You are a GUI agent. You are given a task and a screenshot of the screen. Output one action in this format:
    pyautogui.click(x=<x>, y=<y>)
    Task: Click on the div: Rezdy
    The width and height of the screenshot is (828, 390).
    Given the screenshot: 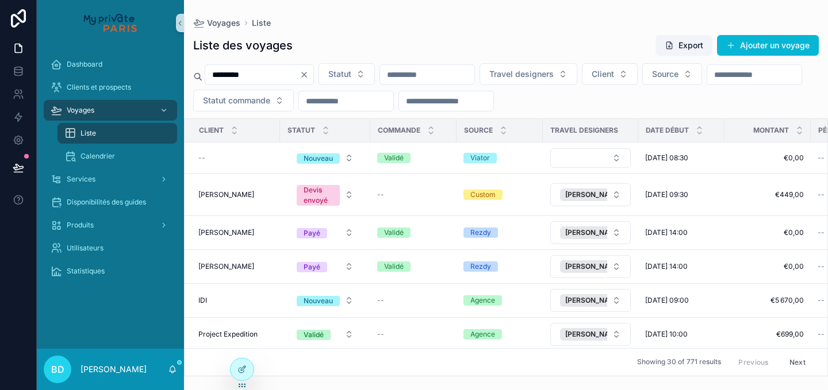 What is the action you would take?
    pyautogui.click(x=481, y=267)
    